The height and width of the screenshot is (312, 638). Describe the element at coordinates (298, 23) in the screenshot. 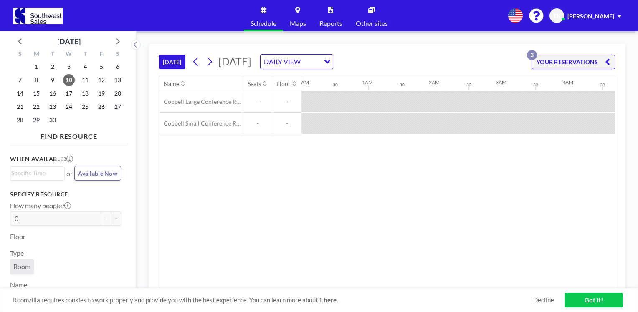

I see `span: Maps` at that location.